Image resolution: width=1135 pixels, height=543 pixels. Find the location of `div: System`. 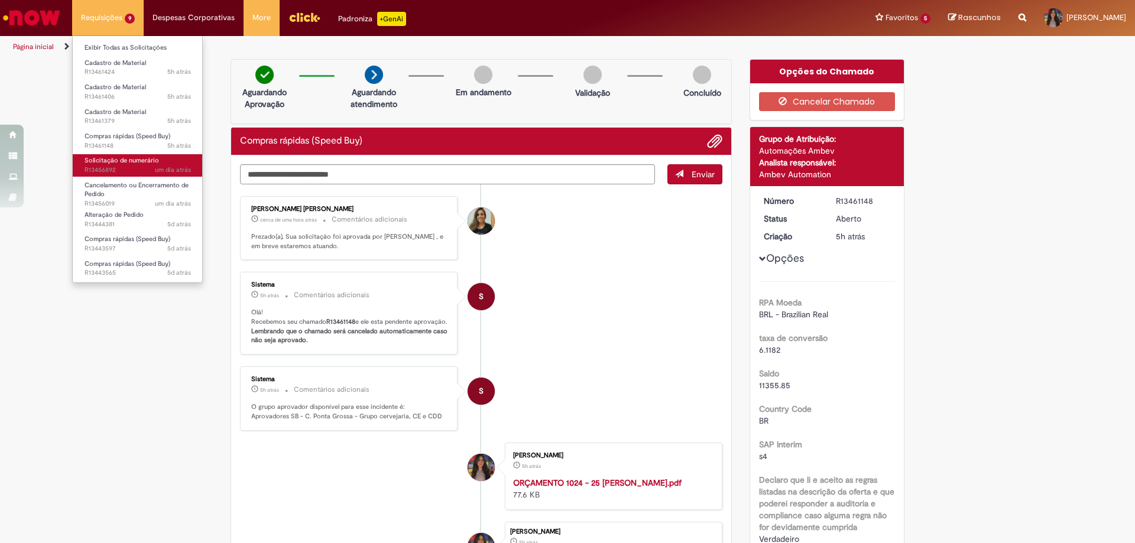

div: System is located at coordinates (481, 297).